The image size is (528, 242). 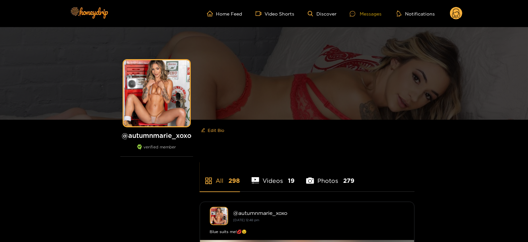 I want to click on a: Discover, so click(x=322, y=14).